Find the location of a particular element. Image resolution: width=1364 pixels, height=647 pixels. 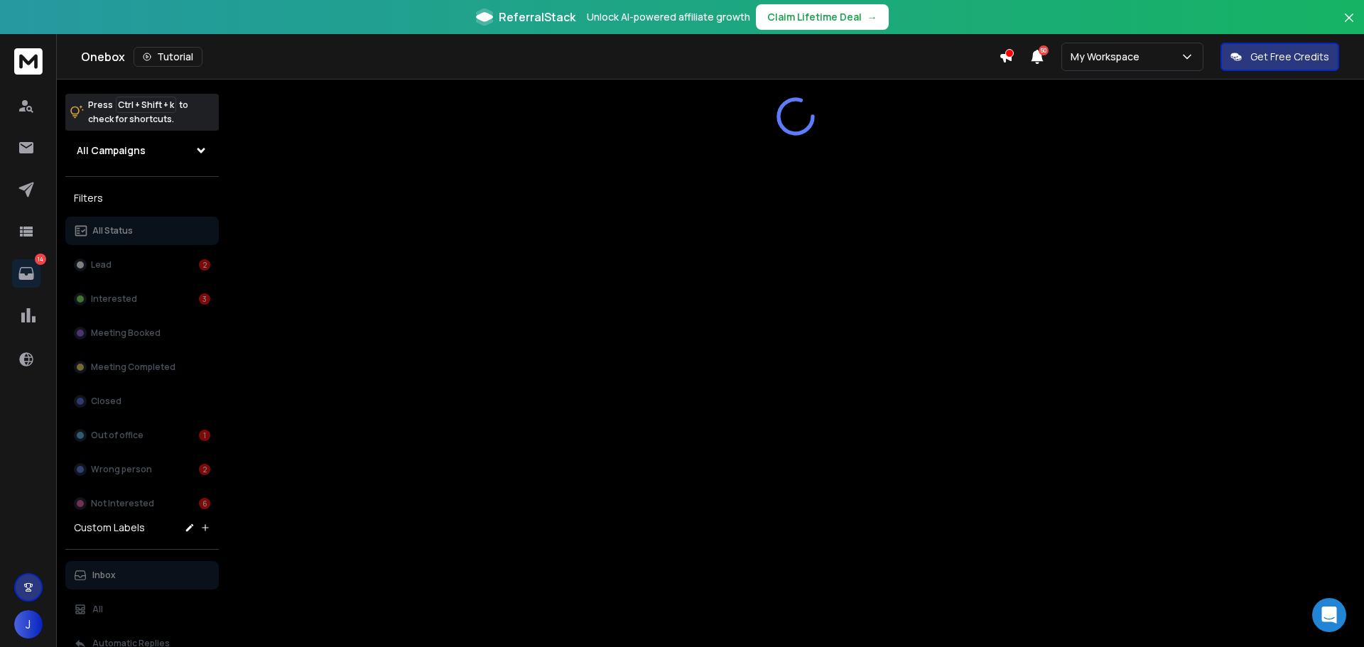

p: Unlock AI-powered affiliate growth is located at coordinates (669, 17).